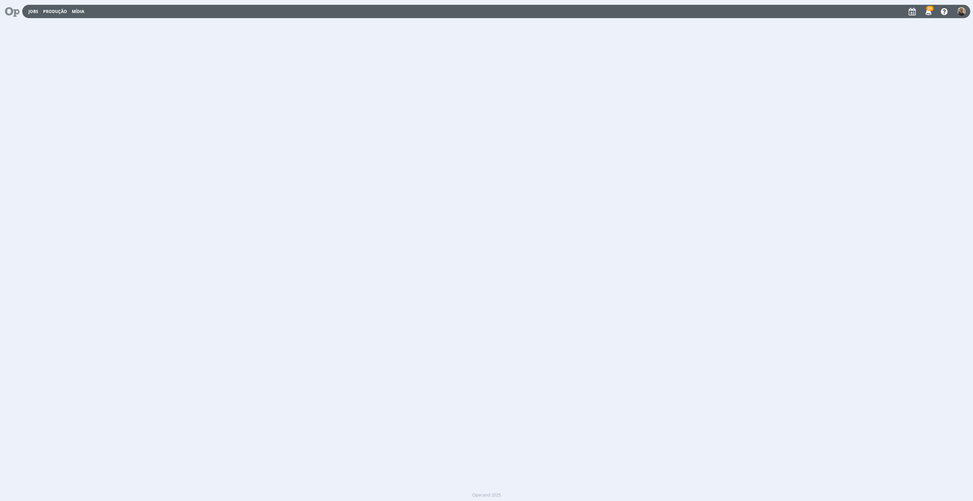  What do you see at coordinates (78, 11) in the screenshot?
I see `a: Mídia` at bounding box center [78, 11].